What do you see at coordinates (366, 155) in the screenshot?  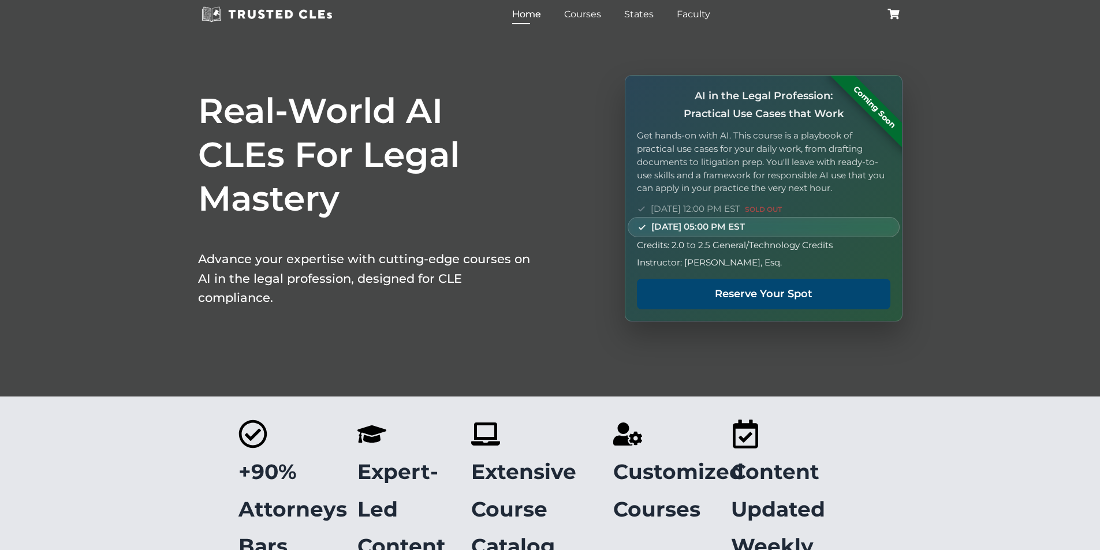 I see `h1: Real-World AI CLEs For Legal Mastery` at bounding box center [366, 155].